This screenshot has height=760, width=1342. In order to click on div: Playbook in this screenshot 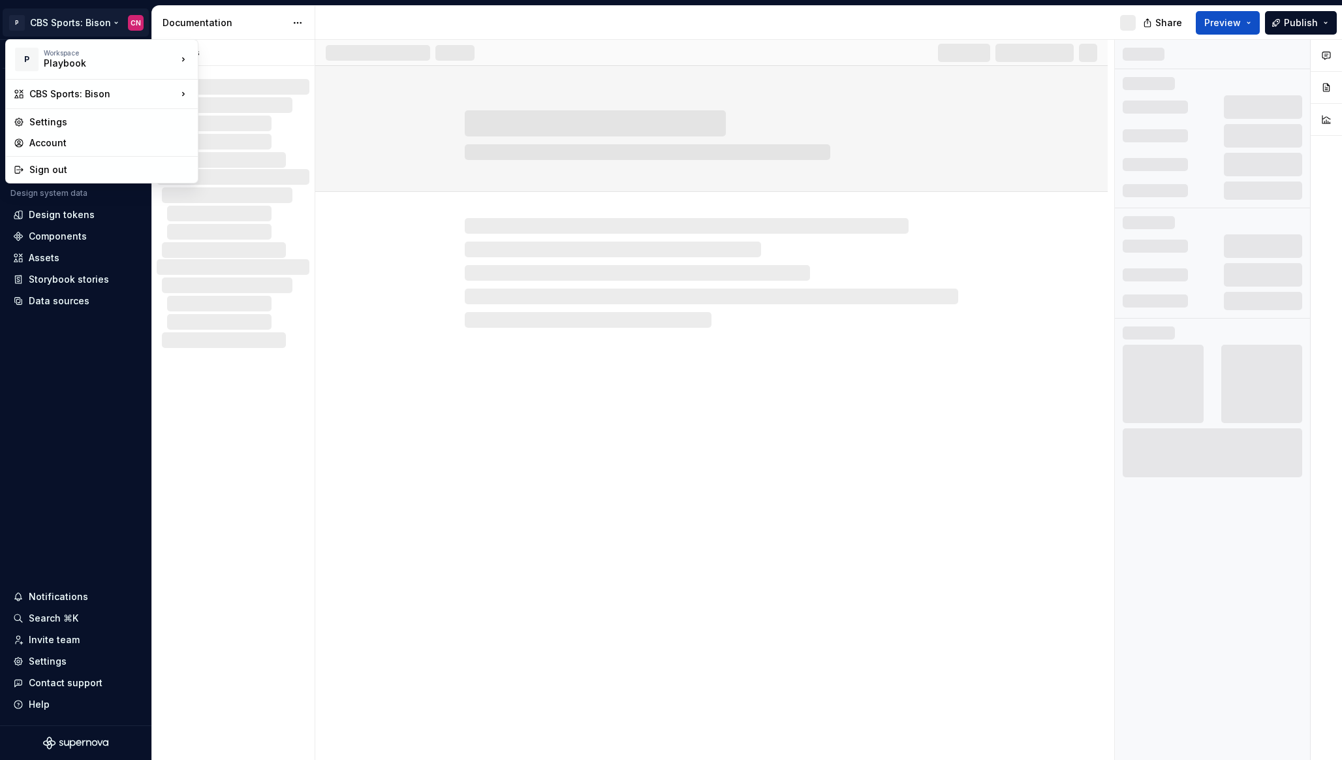, I will do `click(99, 63)`.